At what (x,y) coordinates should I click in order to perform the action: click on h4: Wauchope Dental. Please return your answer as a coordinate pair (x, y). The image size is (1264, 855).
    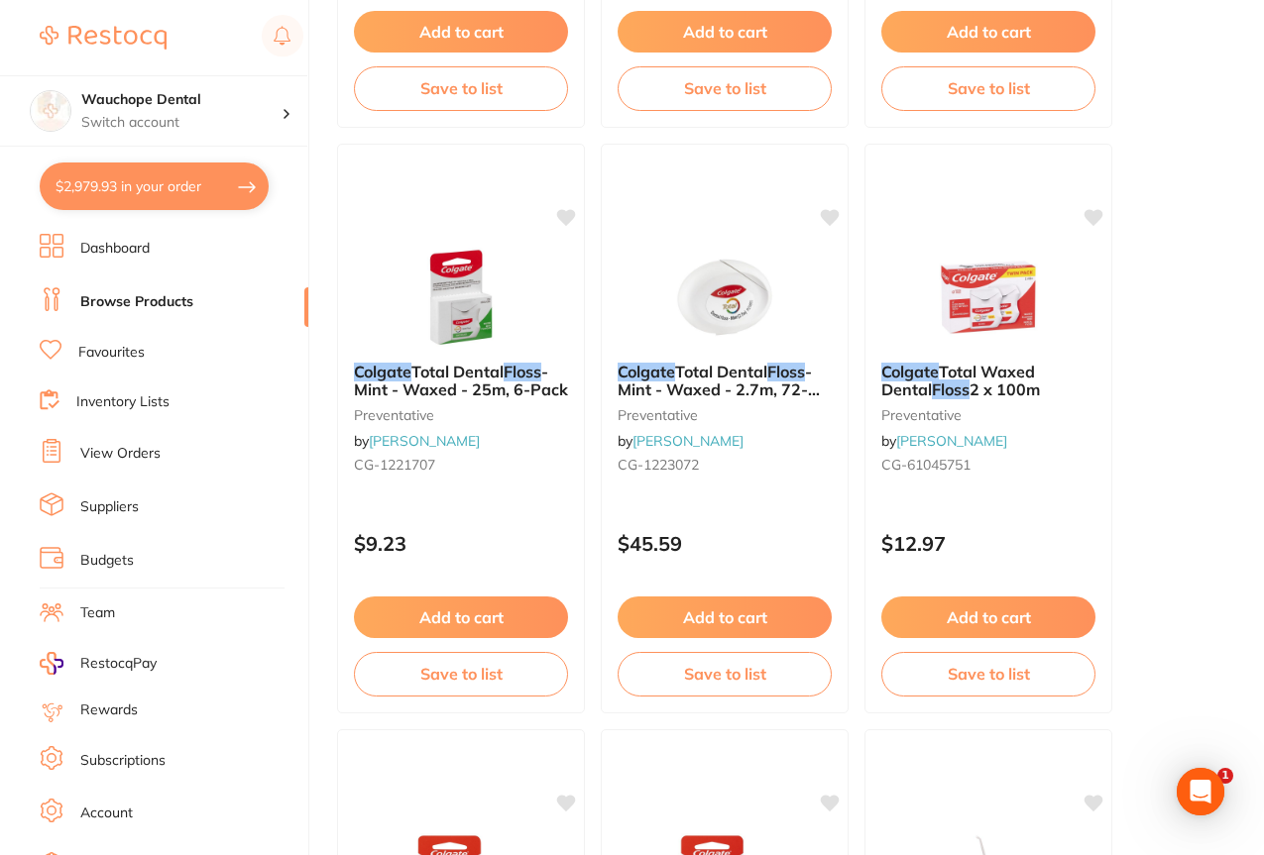
    Looking at the image, I should click on (181, 100).